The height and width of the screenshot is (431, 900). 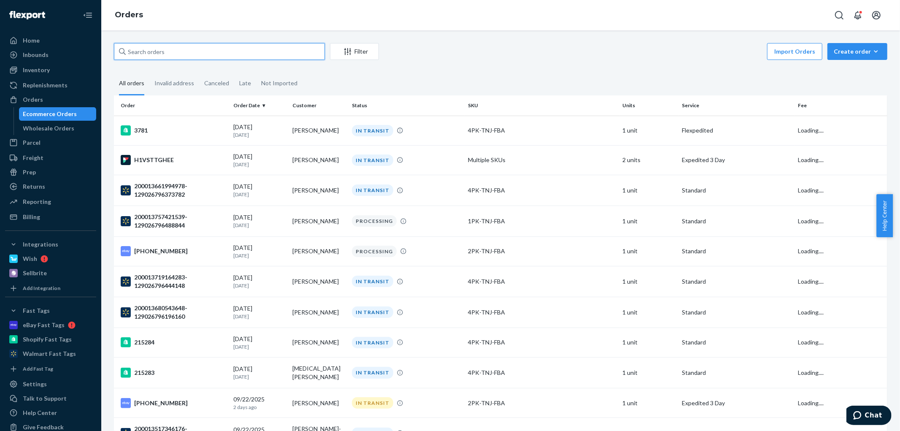 I want to click on a: Billing, so click(x=51, y=217).